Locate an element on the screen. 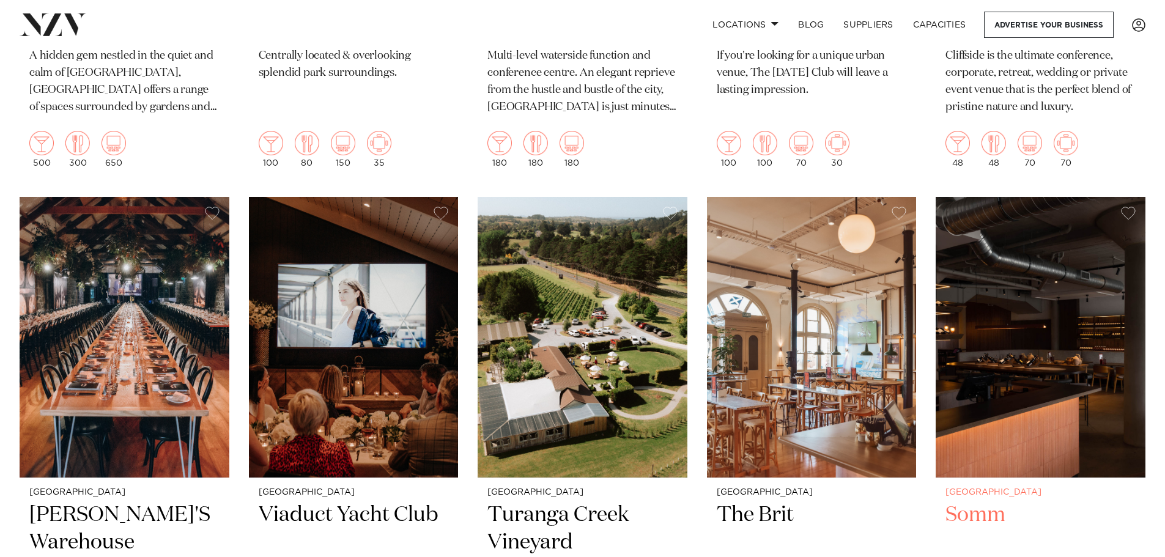  div: 150 is located at coordinates (343, 149).